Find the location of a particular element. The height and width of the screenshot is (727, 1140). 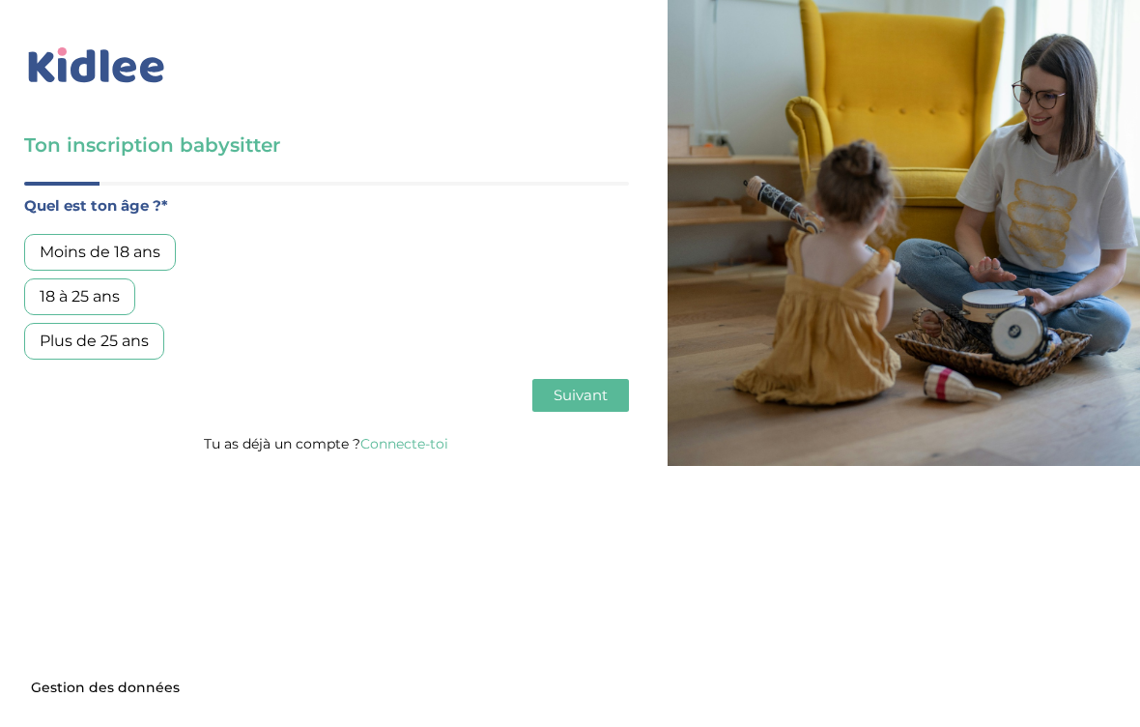

div: Plus de 25 ans is located at coordinates (94, 341).